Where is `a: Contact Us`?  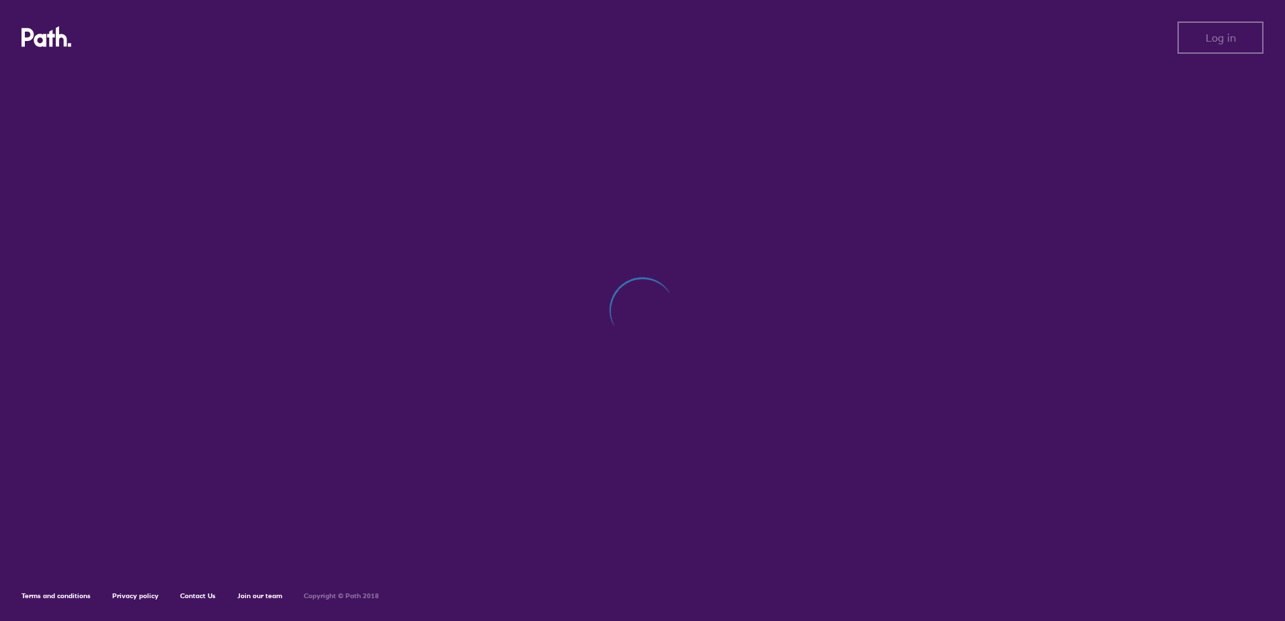 a: Contact Us is located at coordinates (198, 596).